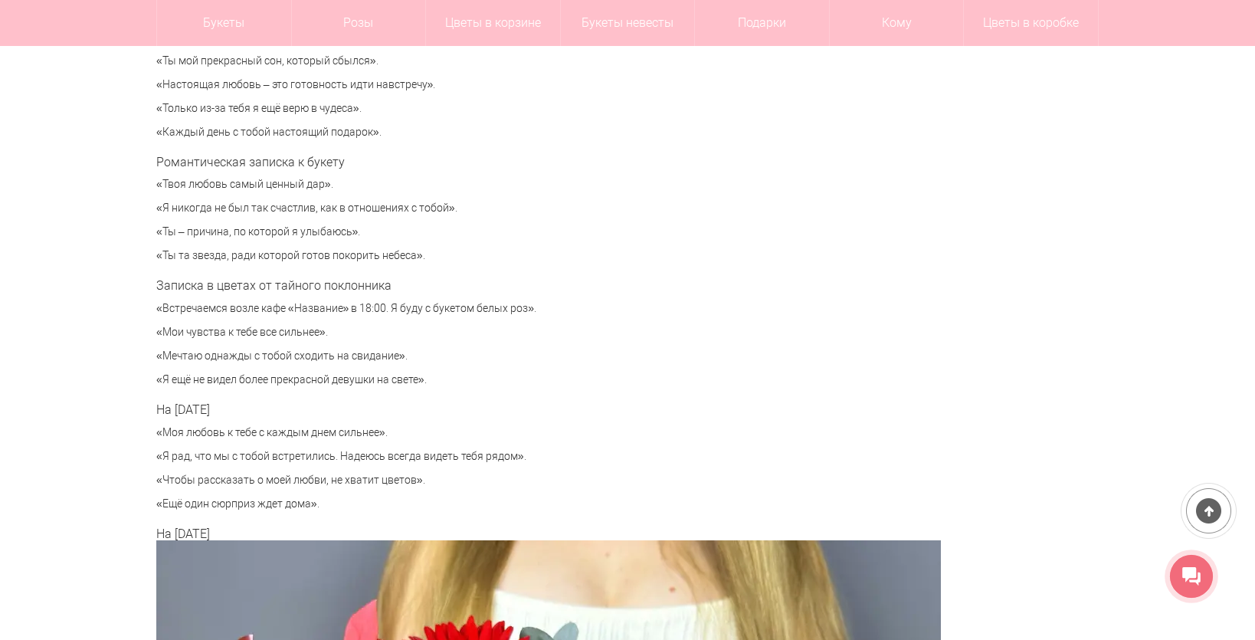 The image size is (1255, 640). I want to click on p: «Ещё один сюрприз ждет дома»., so click(482, 503).